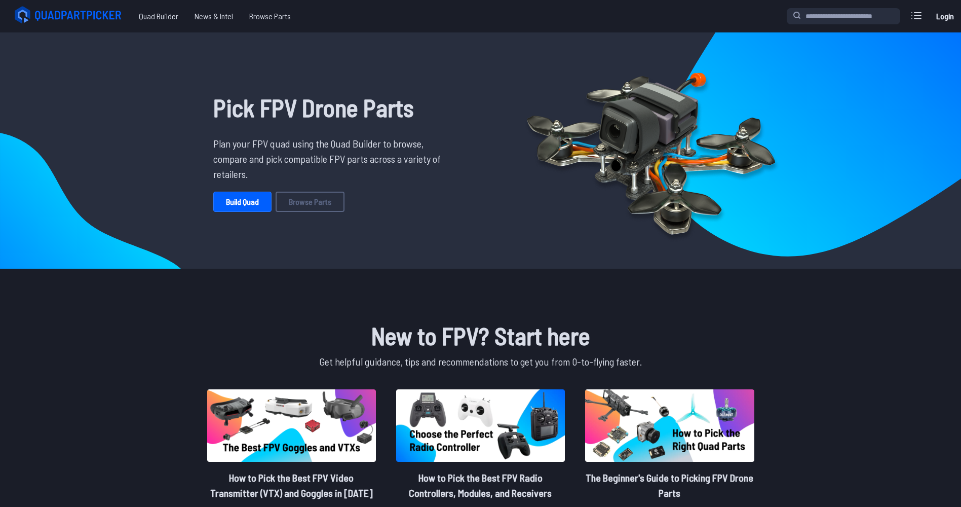 This screenshot has height=507, width=961. What do you see at coordinates (331, 159) in the screenshot?
I see `p: Plan your FPV quad using the Quad Builder to browse, compare and pick compatible FPV parts across...` at bounding box center [331, 159].